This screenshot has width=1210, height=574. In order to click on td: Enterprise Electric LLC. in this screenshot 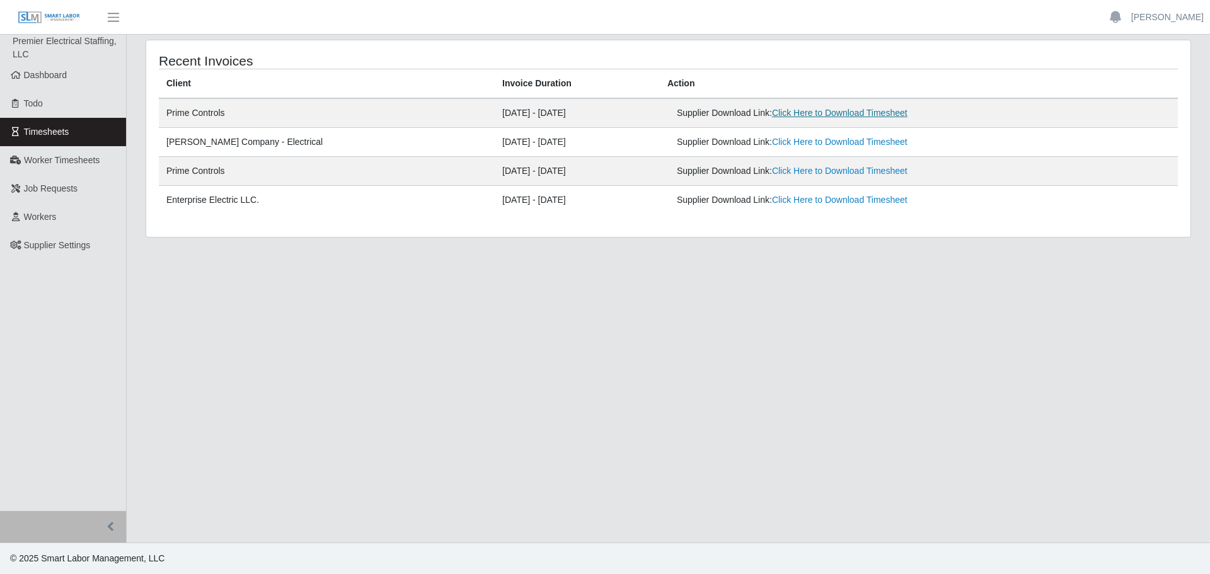, I will do `click(327, 200)`.